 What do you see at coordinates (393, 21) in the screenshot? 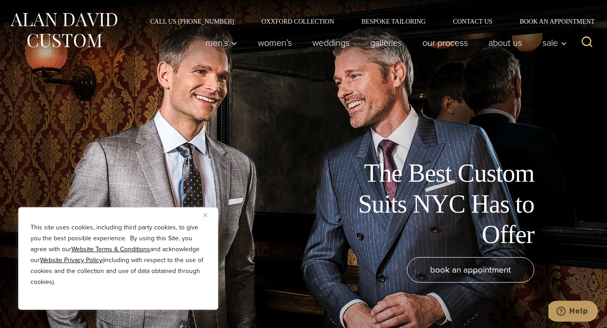
I see `a: Bespoke Tailoring` at bounding box center [393, 21].